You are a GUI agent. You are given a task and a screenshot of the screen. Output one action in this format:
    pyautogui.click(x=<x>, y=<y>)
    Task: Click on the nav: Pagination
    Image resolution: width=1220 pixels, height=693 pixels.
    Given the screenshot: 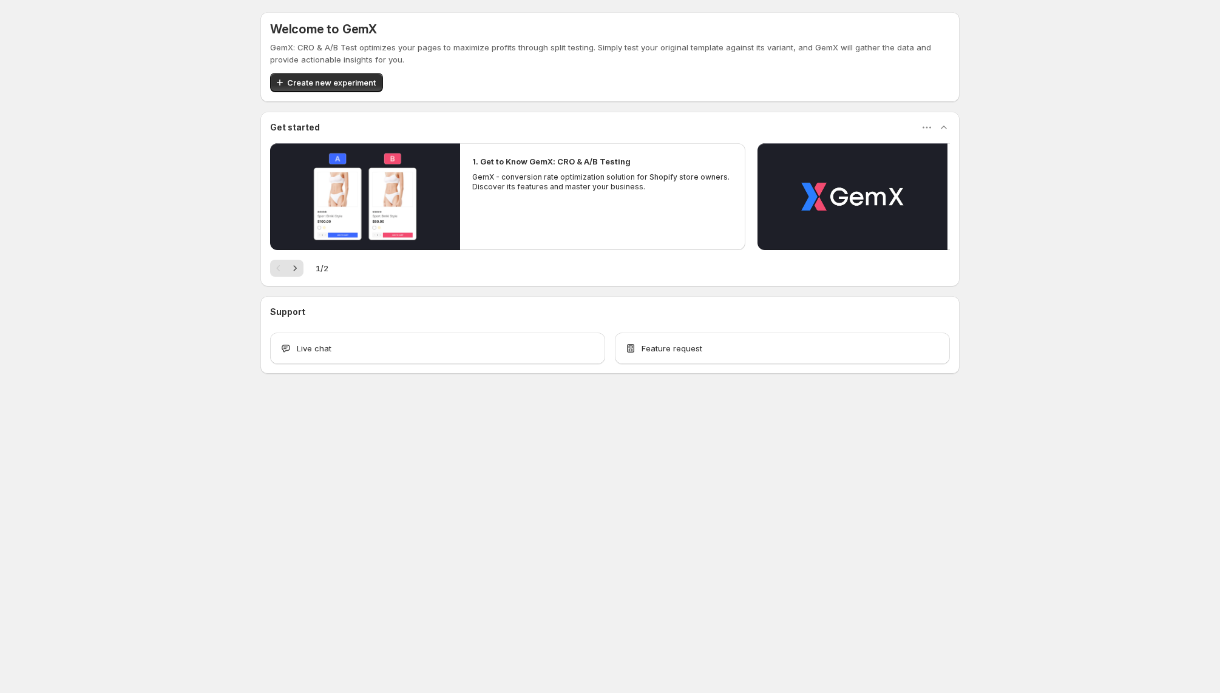 What is the action you would take?
    pyautogui.click(x=286, y=268)
    